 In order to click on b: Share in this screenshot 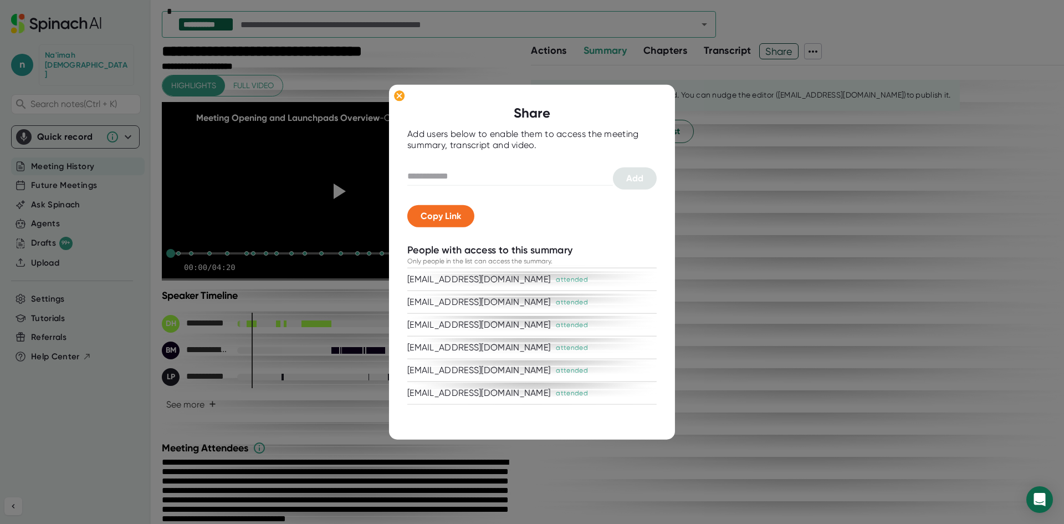, I will do `click(532, 112)`.